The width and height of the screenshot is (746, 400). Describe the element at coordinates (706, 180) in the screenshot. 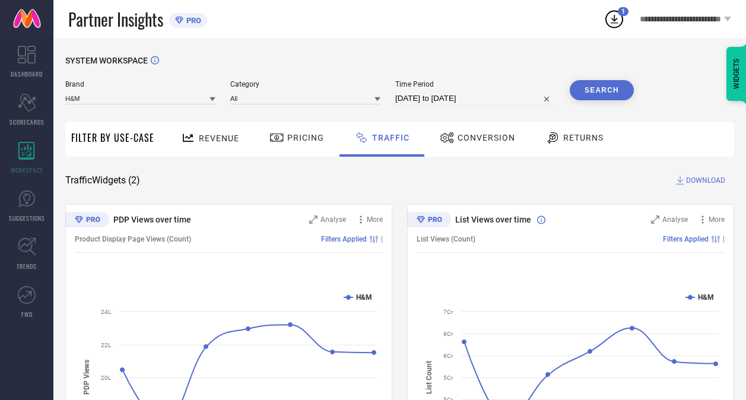

I see `span: DOWNLOAD` at that location.